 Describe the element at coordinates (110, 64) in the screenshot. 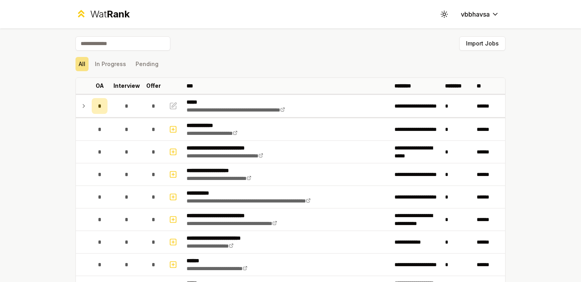

I see `button: In Progress` at that location.